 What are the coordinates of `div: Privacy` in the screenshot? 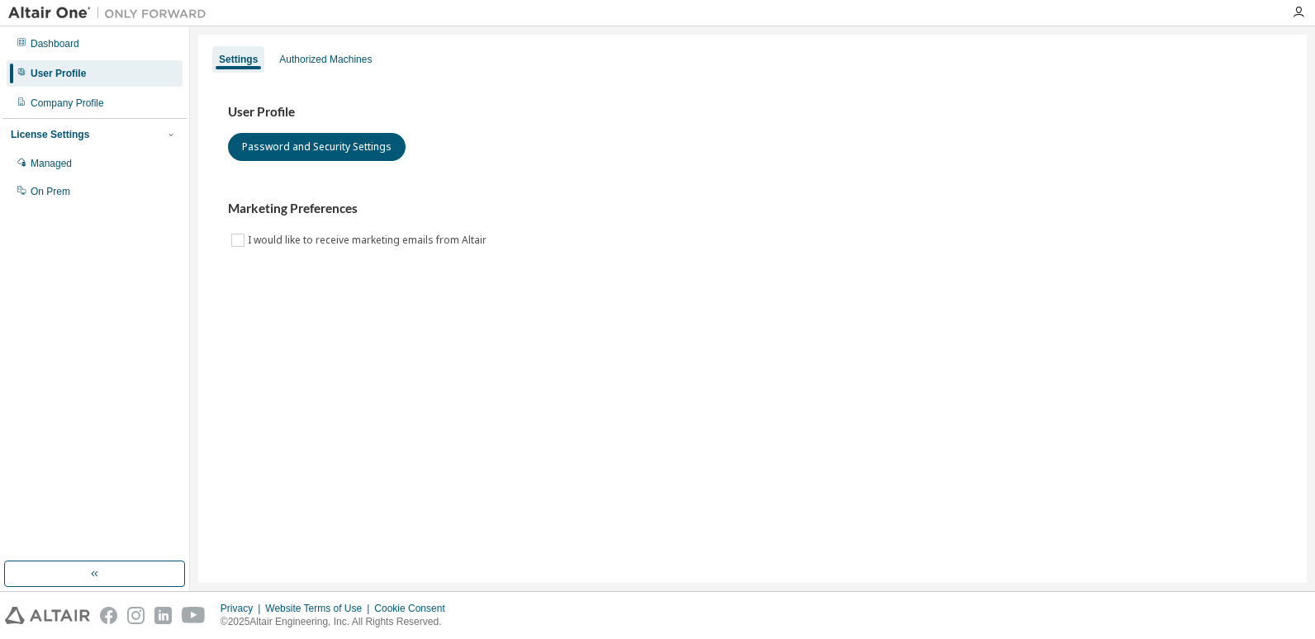 It's located at (243, 609).